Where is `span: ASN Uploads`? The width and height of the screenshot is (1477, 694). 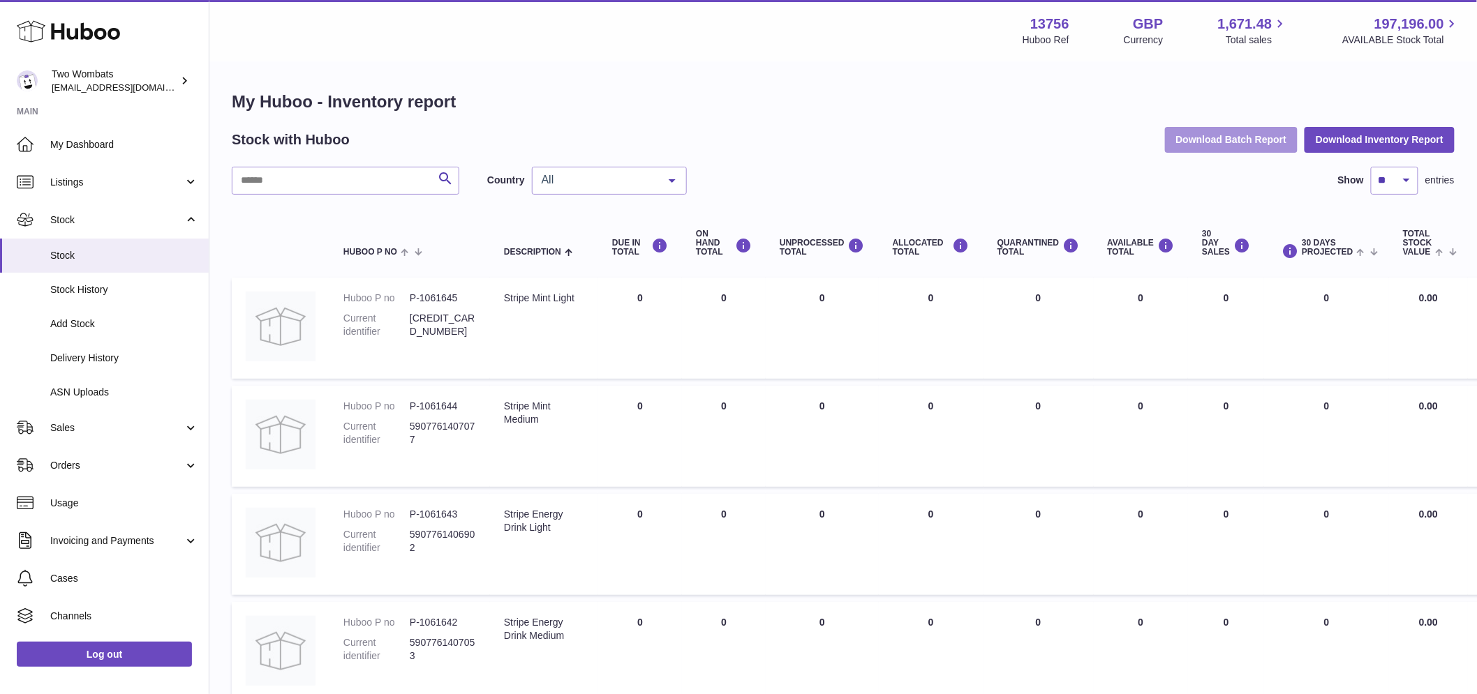
span: ASN Uploads is located at coordinates (124, 392).